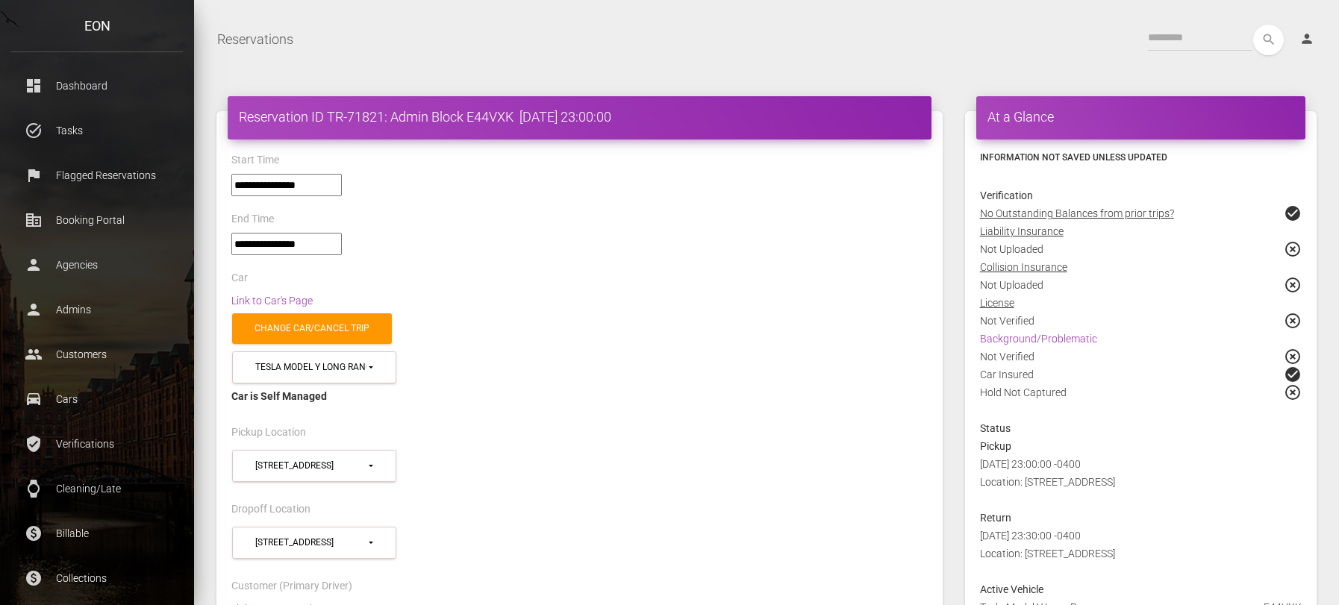 Image resolution: width=1339 pixels, height=605 pixels. I want to click on strong: Active Vehicle, so click(1011, 590).